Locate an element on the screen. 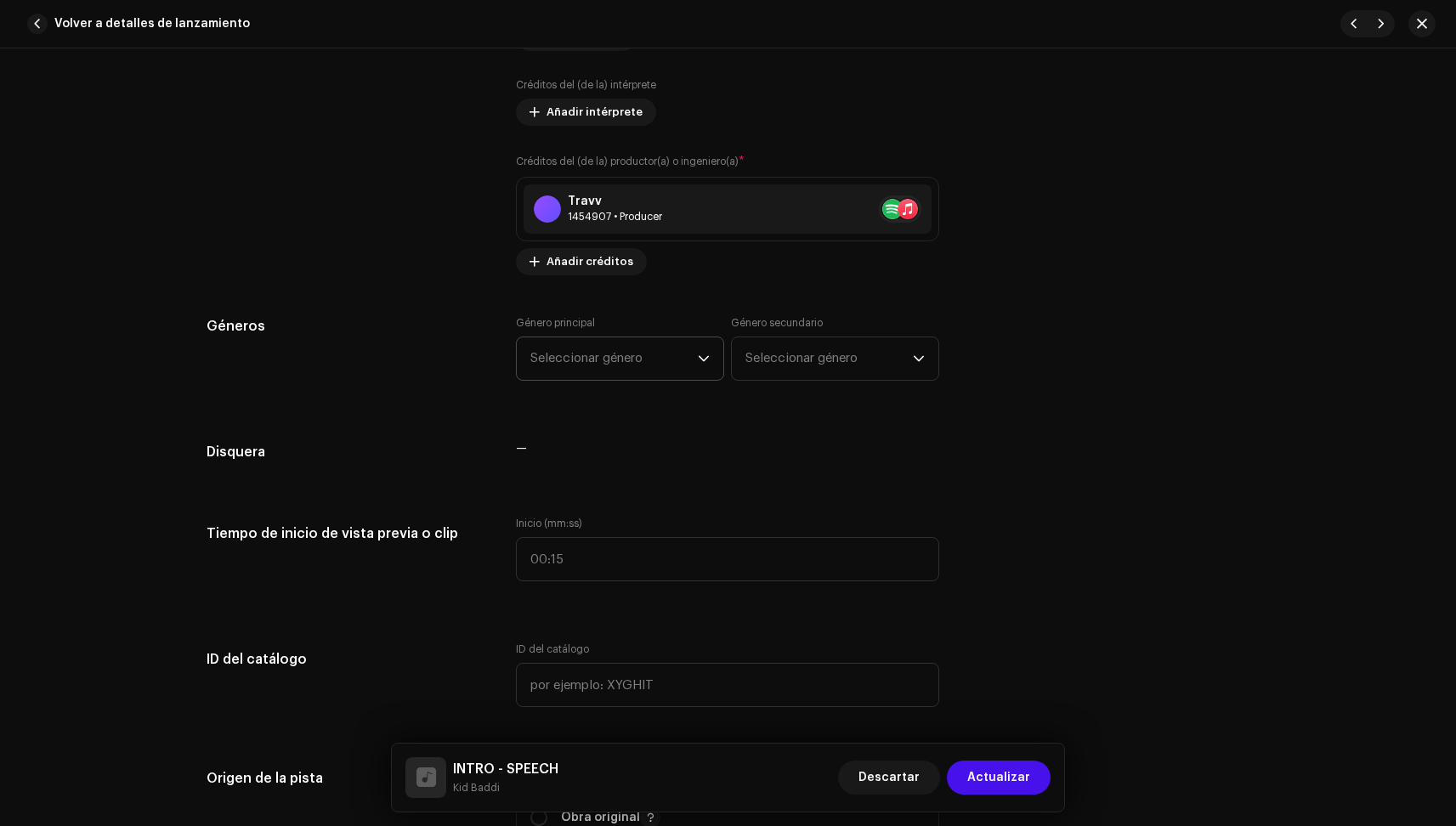  label: ID del catálogo is located at coordinates (553, 649).